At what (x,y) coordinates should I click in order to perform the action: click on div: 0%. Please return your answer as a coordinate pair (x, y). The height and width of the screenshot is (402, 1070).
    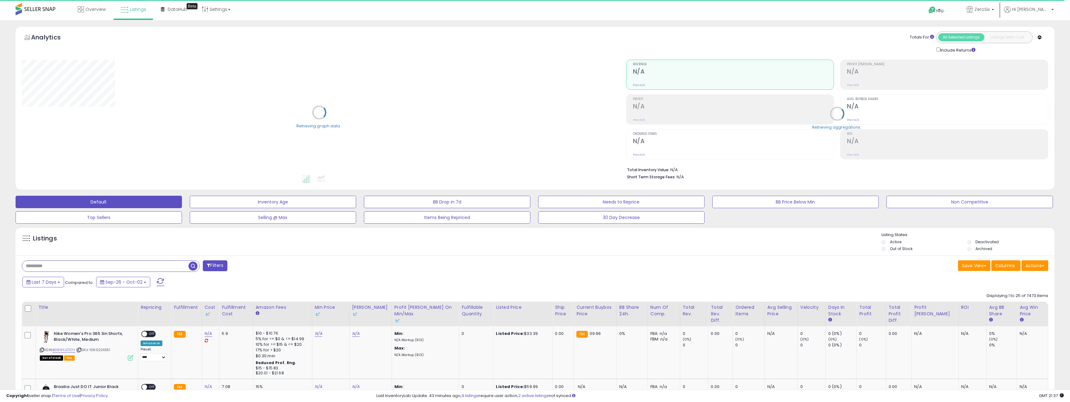
    Looking at the image, I should click on (1003, 334).